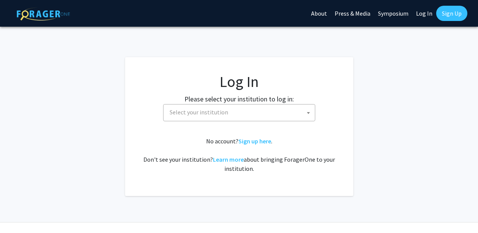 The width and height of the screenshot is (478, 233). What do you see at coordinates (452, 13) in the screenshot?
I see `a: Sign Up` at bounding box center [452, 13].